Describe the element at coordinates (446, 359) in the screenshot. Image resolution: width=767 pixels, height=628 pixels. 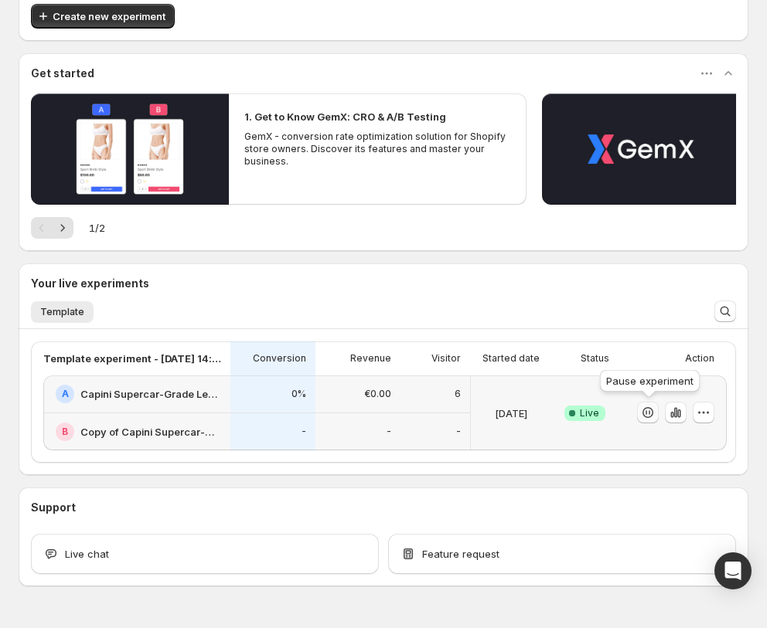
I see `p: Visitor` at that location.